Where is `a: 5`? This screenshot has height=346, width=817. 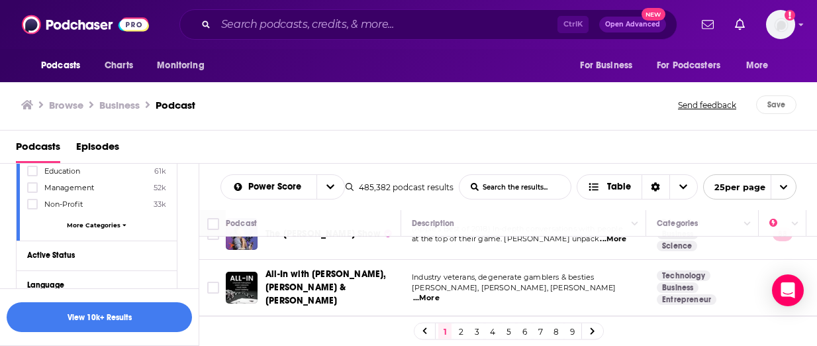
a: 5 is located at coordinates (508, 331).